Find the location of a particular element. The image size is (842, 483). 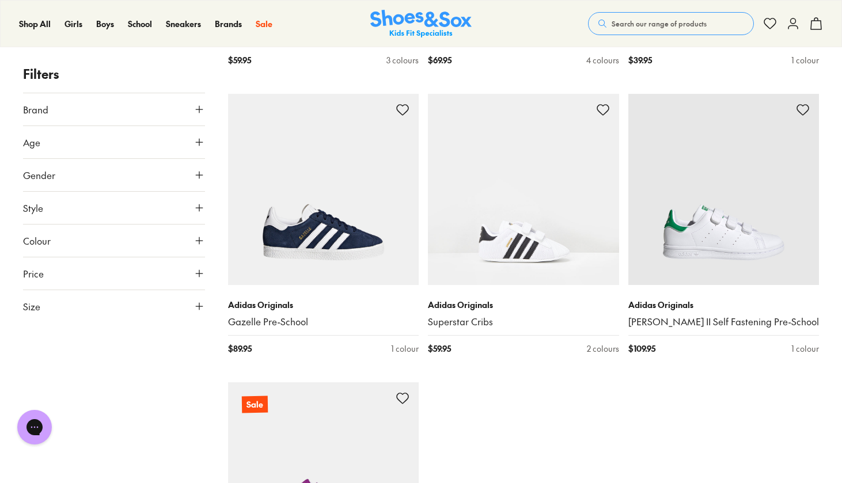

span: $ 39.95 is located at coordinates (640, 60).